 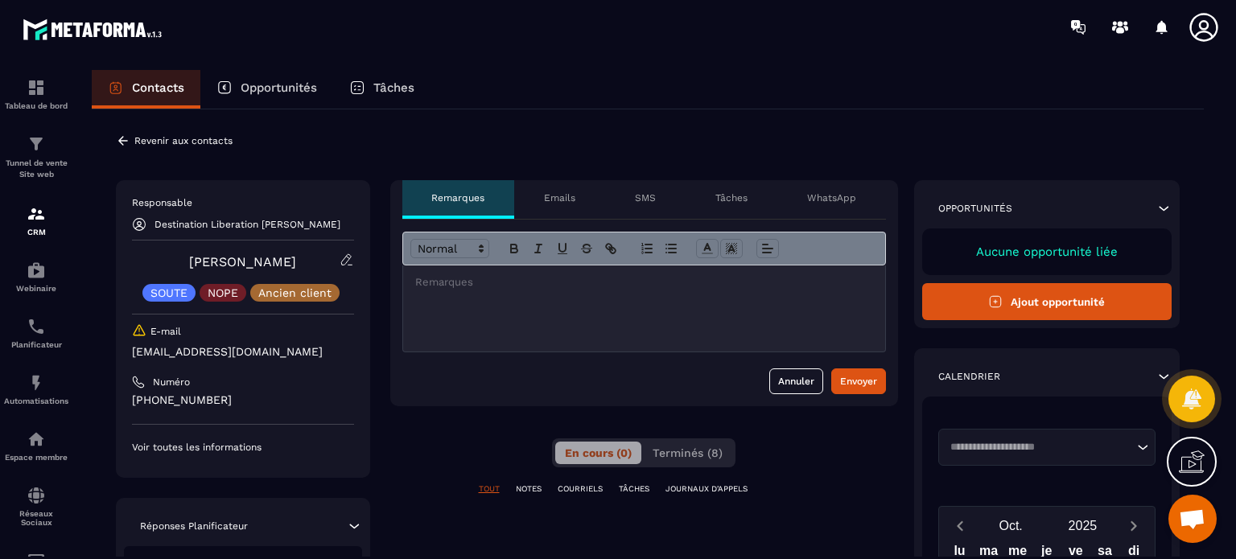 What do you see at coordinates (36, 333) in the screenshot?
I see `a: schedulerschedulerPlanificateur` at bounding box center [36, 333].